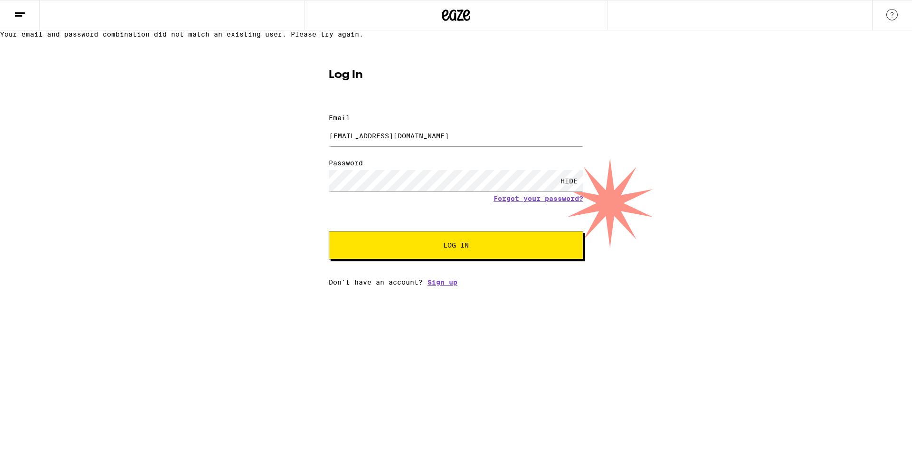  Describe the element at coordinates (456, 282) in the screenshot. I see `div: Don't have an account?` at that location.